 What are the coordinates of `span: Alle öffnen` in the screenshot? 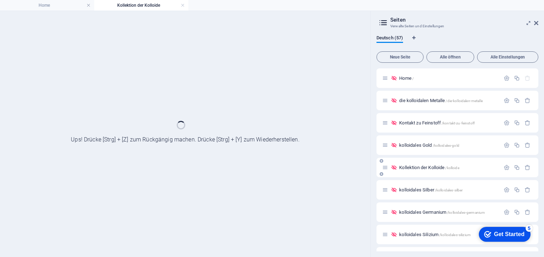 It's located at (450, 57).